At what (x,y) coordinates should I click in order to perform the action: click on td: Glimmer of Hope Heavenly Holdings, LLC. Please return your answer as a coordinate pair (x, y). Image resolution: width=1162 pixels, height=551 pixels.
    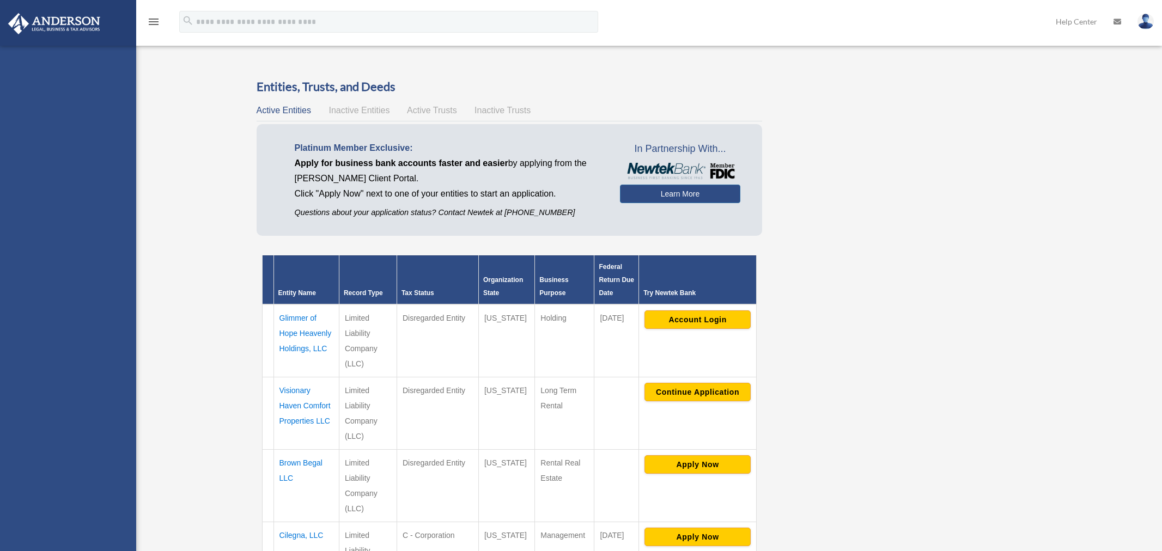
    Looking at the image, I should click on (306, 341).